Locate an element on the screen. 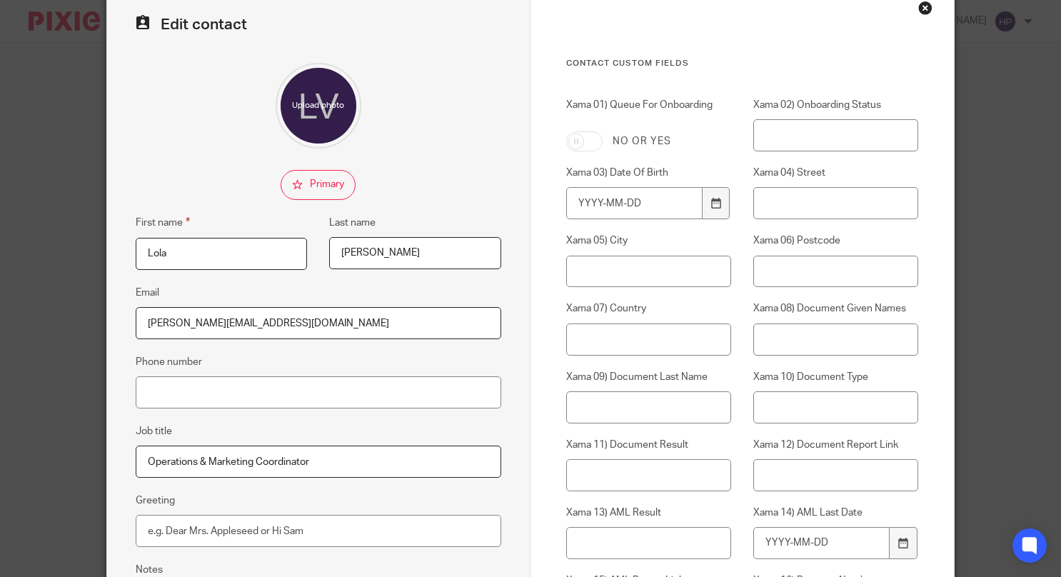  input: e.g. Dear Mrs. Appleseed or Hi Sam is located at coordinates (319, 531).